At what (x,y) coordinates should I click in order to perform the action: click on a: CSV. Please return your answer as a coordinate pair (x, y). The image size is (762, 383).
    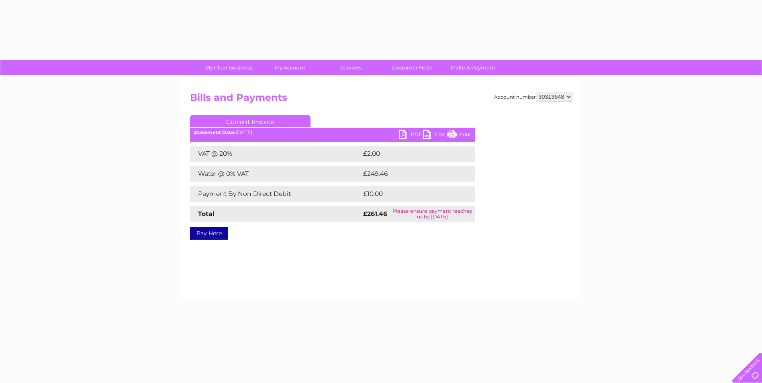
    Looking at the image, I should click on (435, 135).